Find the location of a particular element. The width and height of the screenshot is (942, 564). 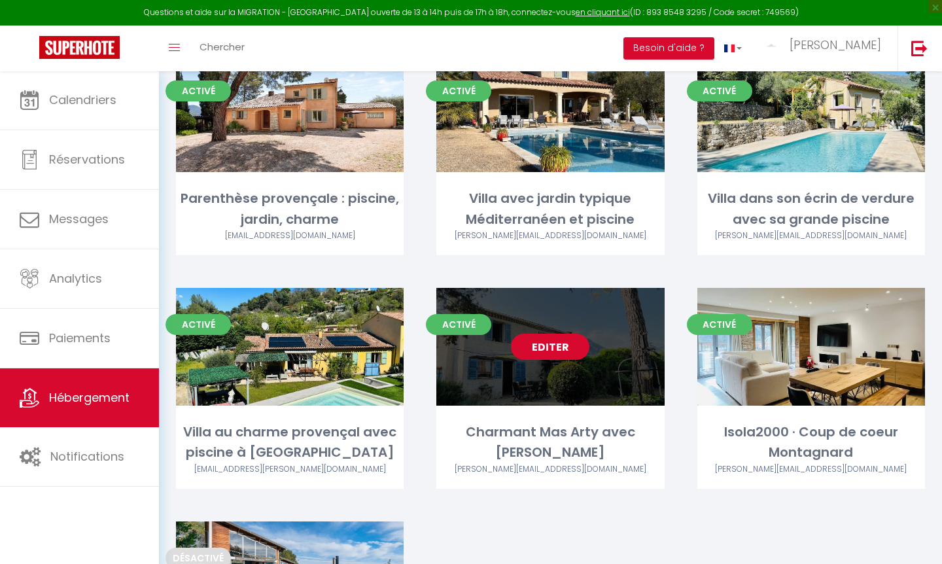

div: Parenthèse provençale : piscine, jardin, charme is located at coordinates (290, 209).